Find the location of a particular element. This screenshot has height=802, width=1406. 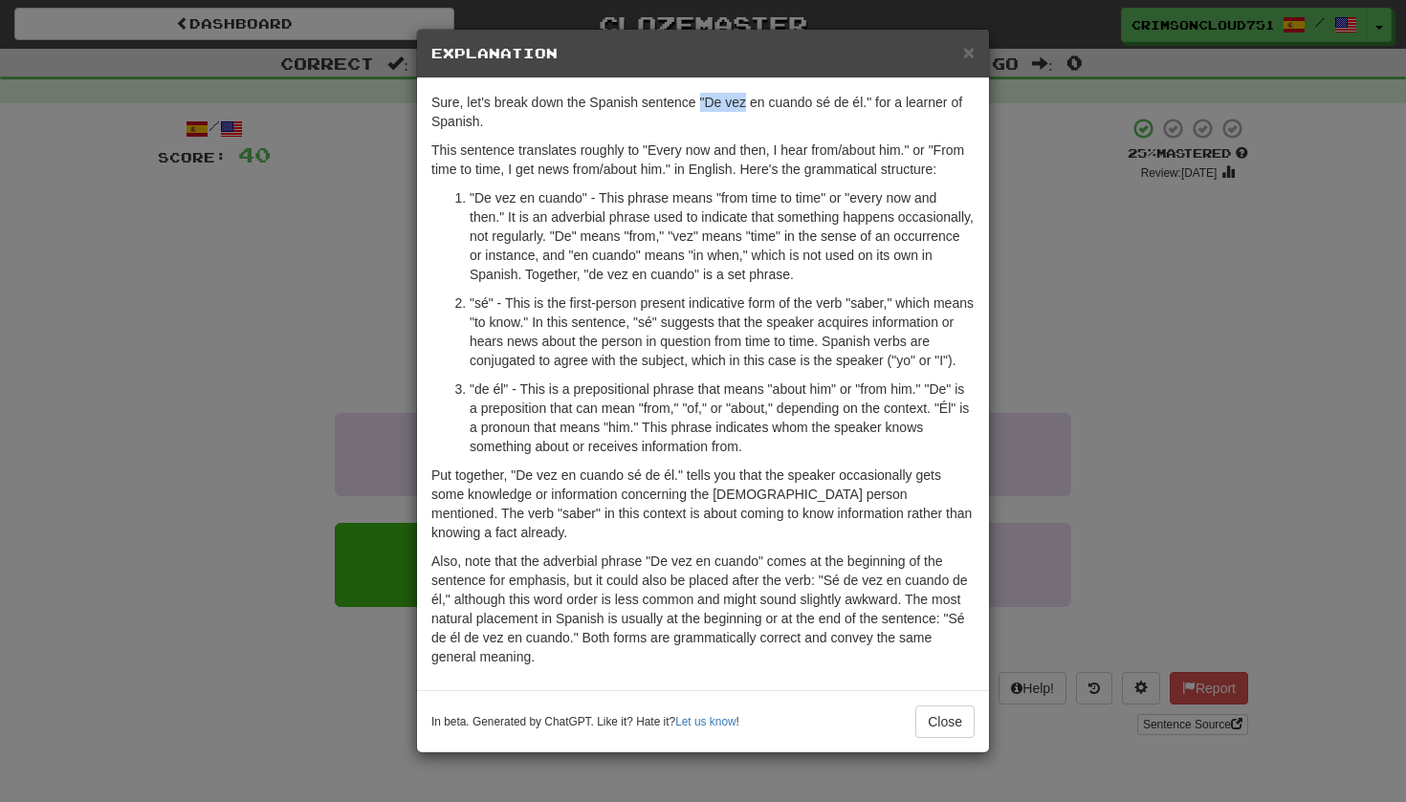

small: In beta. Generated by ChatGPT. Like it? Hate it? ! is located at coordinates (585, 722).